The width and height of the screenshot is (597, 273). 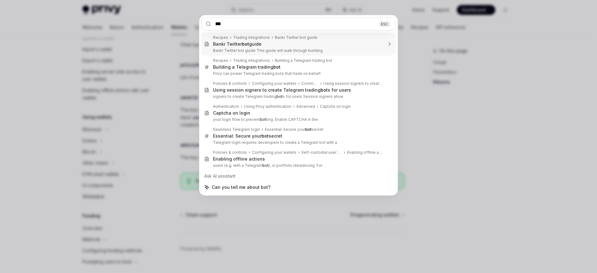 What do you see at coordinates (353, 84) in the screenshot?
I see `div: Using session signers to create Telegram trading bots for users` at bounding box center [353, 84].